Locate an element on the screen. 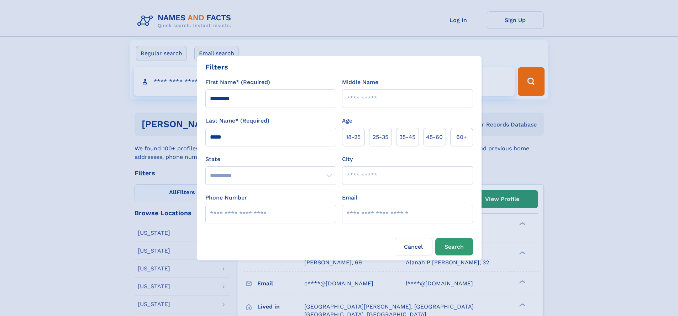 Image resolution: width=678 pixels, height=316 pixels. span: 45‑60 is located at coordinates (434, 137).